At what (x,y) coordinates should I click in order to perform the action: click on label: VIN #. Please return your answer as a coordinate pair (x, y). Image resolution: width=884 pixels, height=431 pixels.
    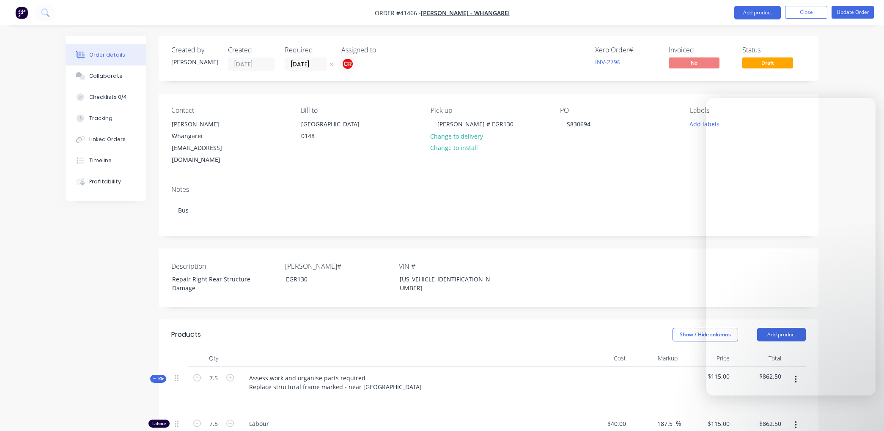
    Looking at the image, I should click on (452, 266).